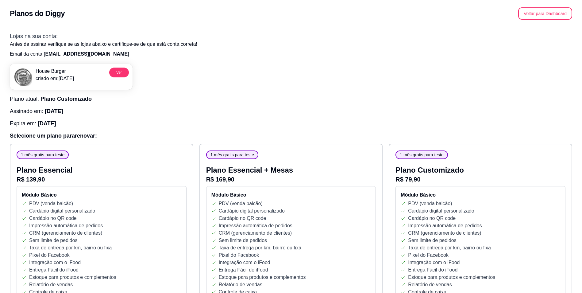  I want to click on p: R$ 169,90, so click(291, 179).